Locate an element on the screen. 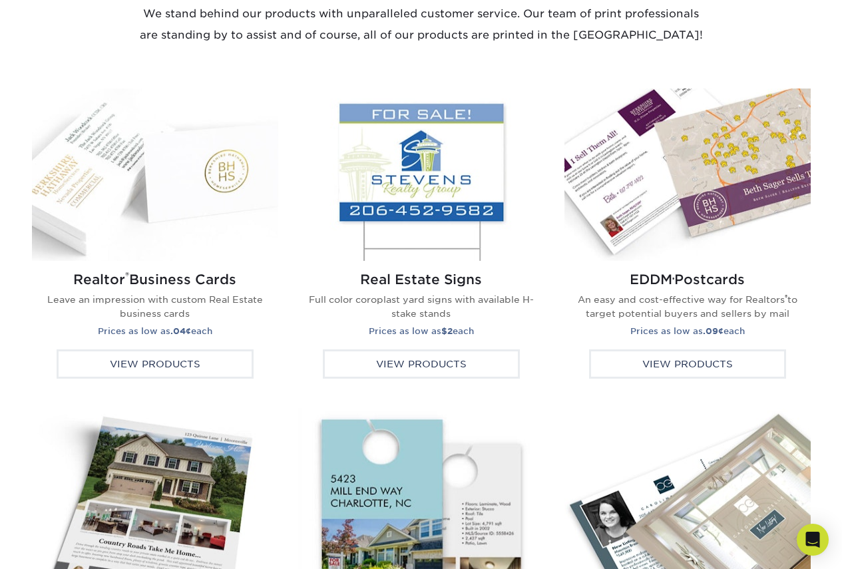  p: An easy and cost-effective way for Realtors to target potential buyers and sellers by mail is located at coordinates (688, 306).